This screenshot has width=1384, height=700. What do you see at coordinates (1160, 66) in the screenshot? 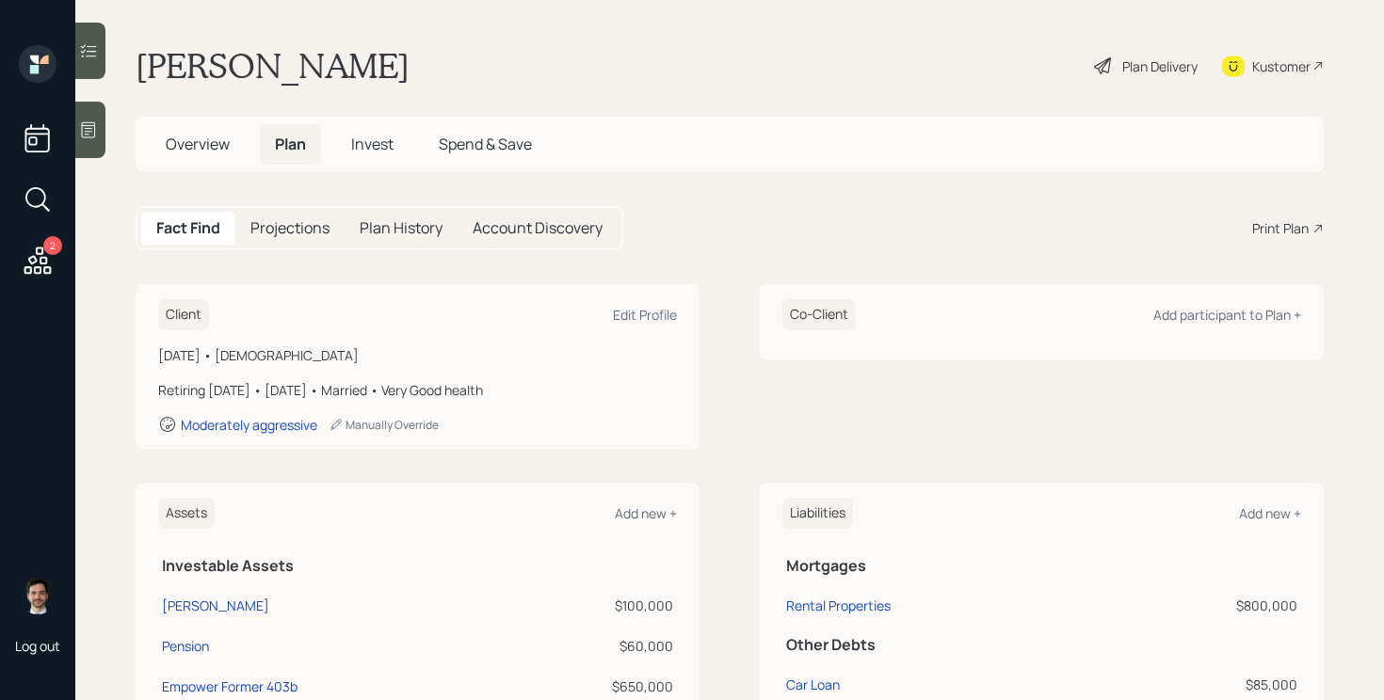
I see `div: Plan Delivery` at bounding box center [1160, 66].